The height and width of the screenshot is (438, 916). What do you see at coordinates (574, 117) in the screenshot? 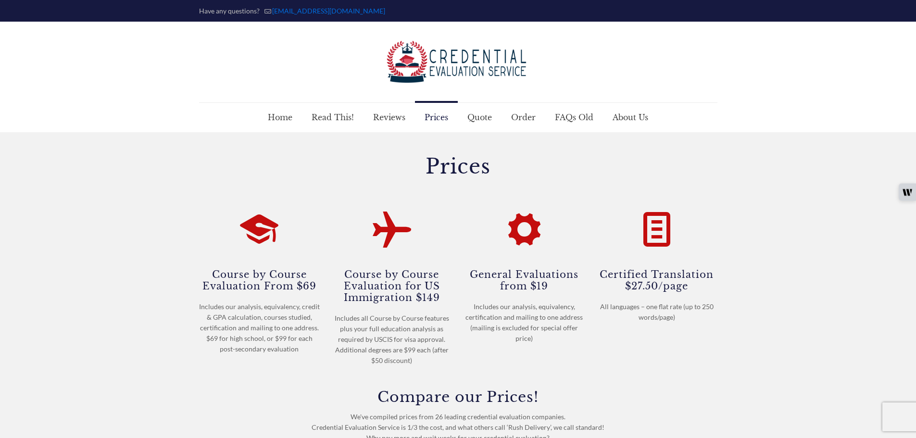
I see `a: FAQs Old` at bounding box center [574, 117].